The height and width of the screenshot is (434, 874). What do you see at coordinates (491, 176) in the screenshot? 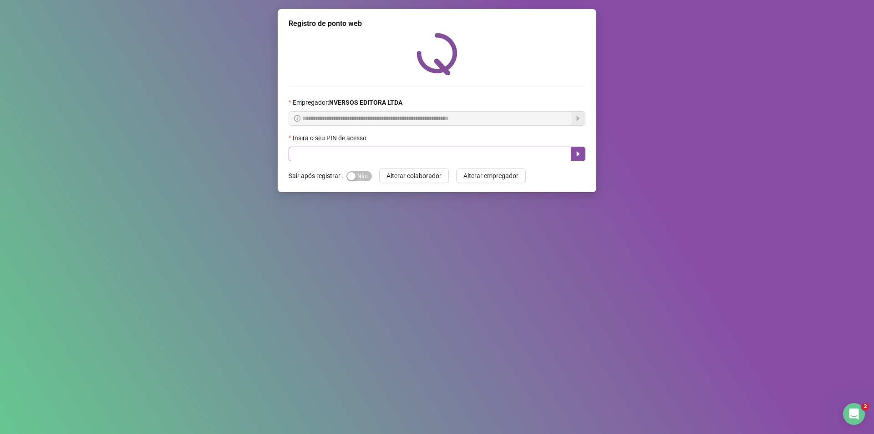
I see `button: Alterar empregador` at bounding box center [491, 176].